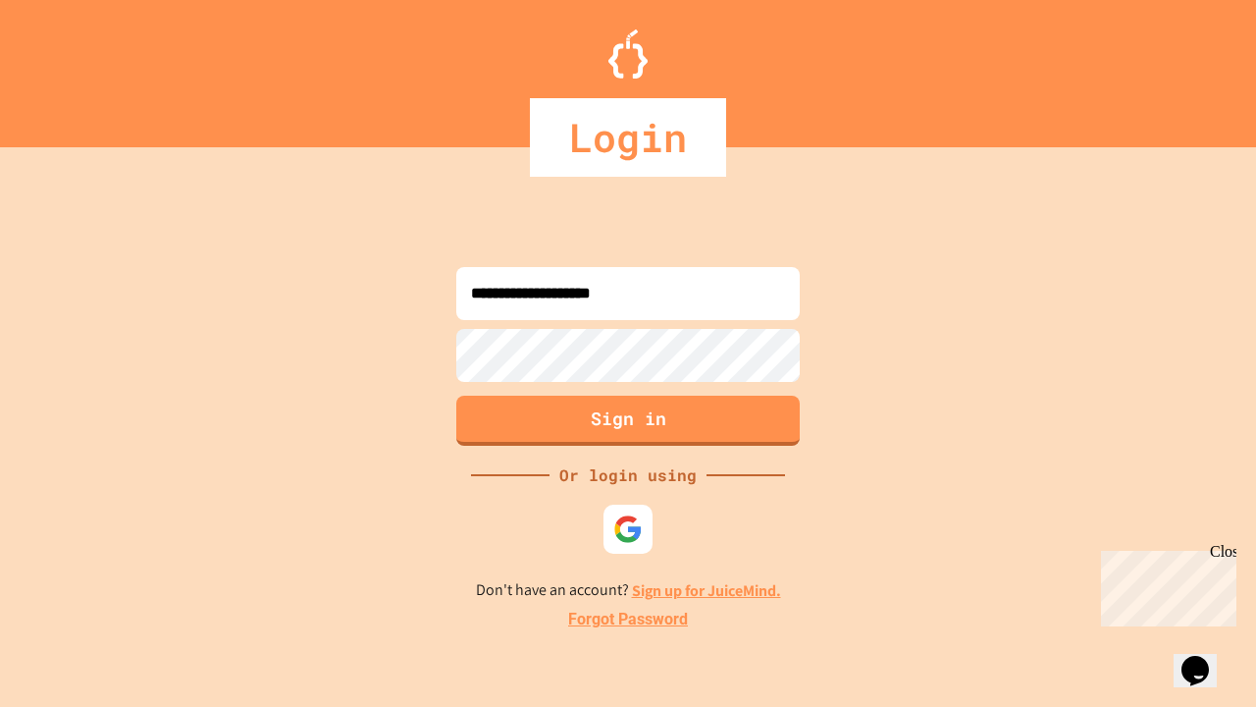 Image resolution: width=1256 pixels, height=707 pixels. I want to click on div: Chat with us now!Close, so click(72, 66).